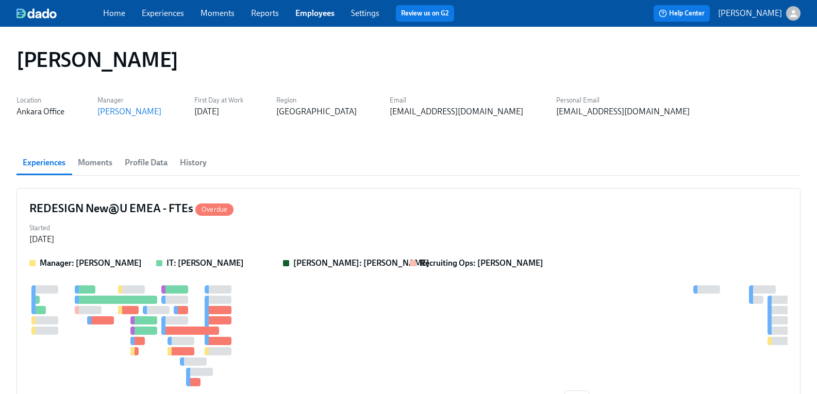 This screenshot has height=394, width=817. I want to click on a: dado, so click(60, 13).